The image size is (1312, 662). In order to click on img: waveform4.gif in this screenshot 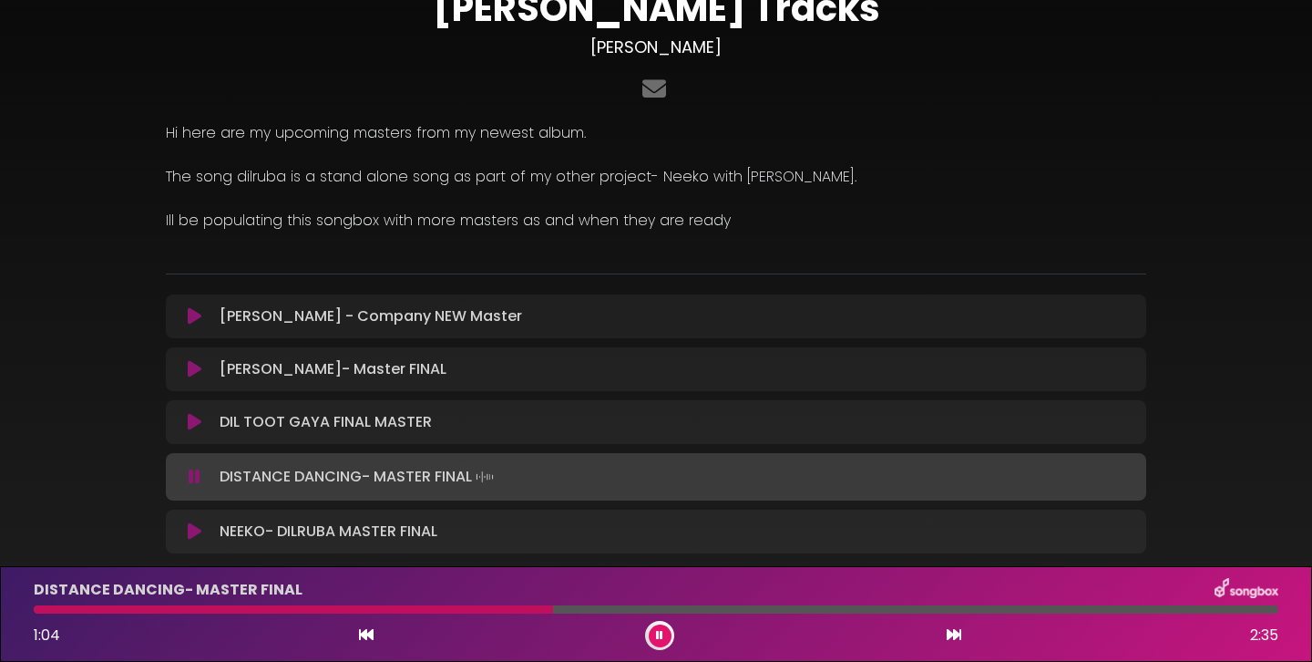, I will do `click(485, 477)`.